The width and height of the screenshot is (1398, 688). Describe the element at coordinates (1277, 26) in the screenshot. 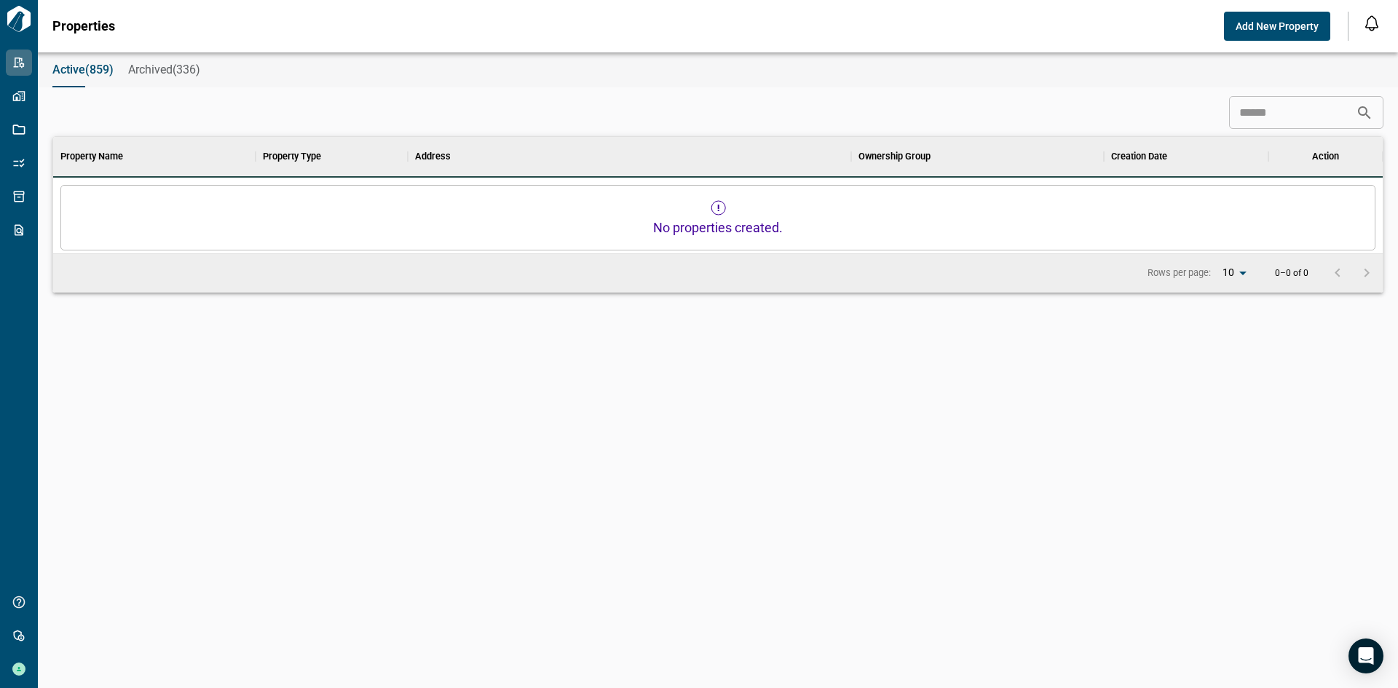

I see `span: Add New Property` at that location.